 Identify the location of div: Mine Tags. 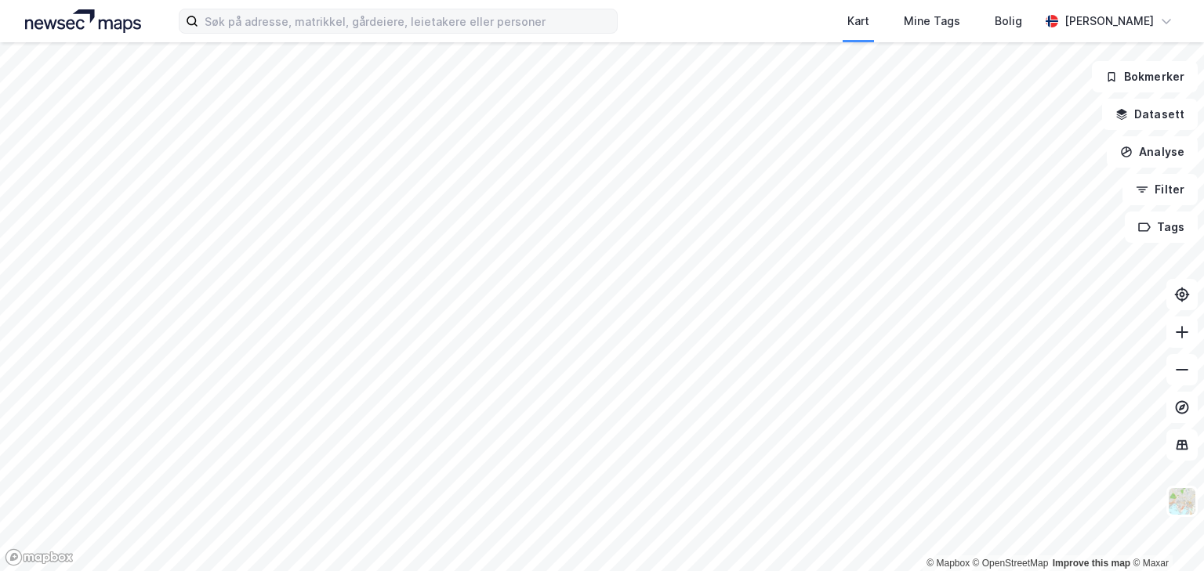
(932, 21).